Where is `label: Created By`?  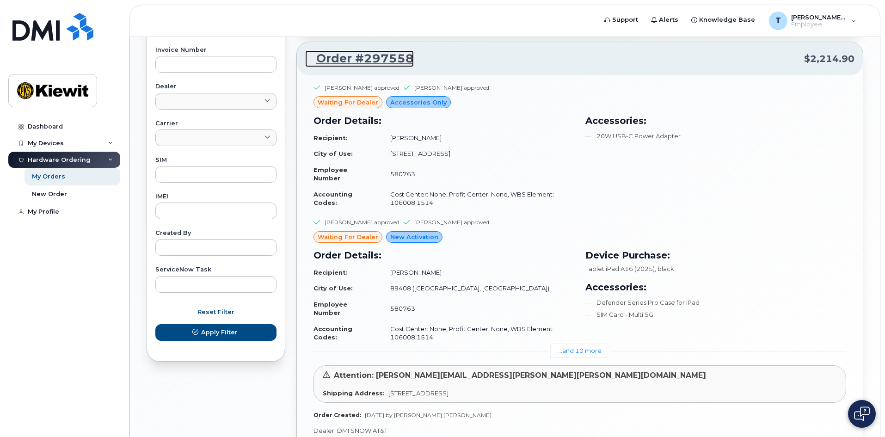 label: Created By is located at coordinates (216, 233).